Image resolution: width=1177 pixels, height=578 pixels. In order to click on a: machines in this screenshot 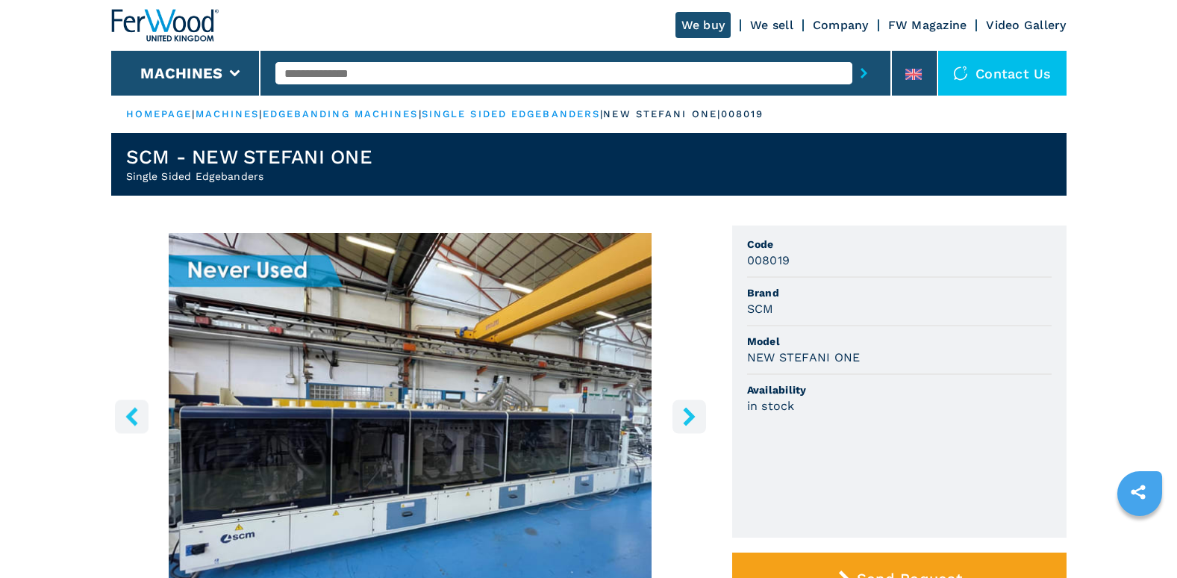, I will do `click(228, 113)`.